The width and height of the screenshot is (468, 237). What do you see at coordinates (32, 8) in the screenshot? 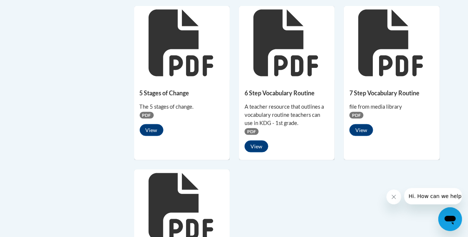
I see `span: Hi. How can we help?` at bounding box center [32, 8].